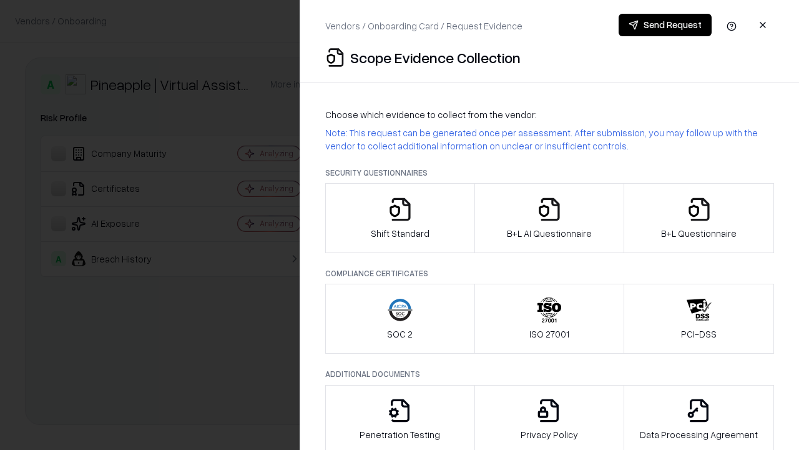 The image size is (799, 450). I want to click on button: ISO 27001, so click(550, 319).